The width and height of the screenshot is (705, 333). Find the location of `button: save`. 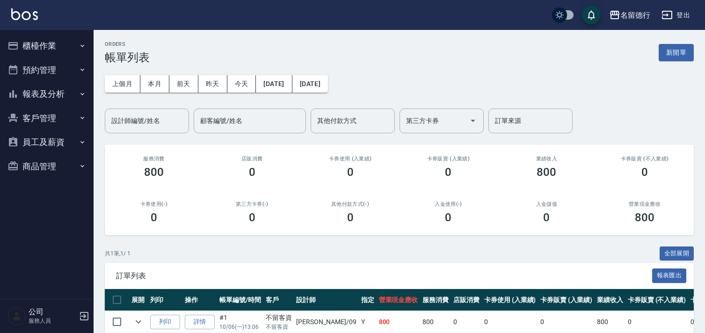

button: save is located at coordinates (592, 15).